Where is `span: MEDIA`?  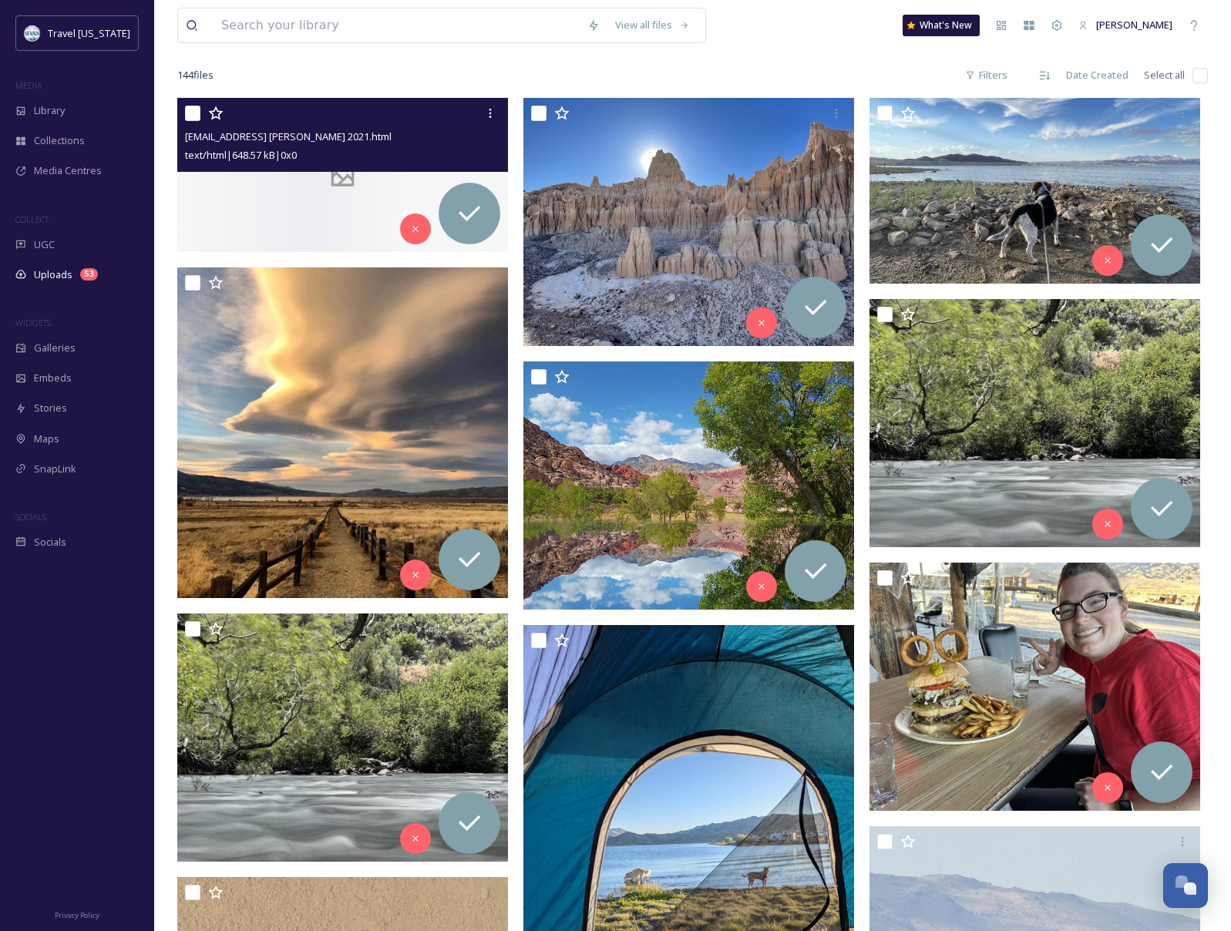
span: MEDIA is located at coordinates (29, 85).